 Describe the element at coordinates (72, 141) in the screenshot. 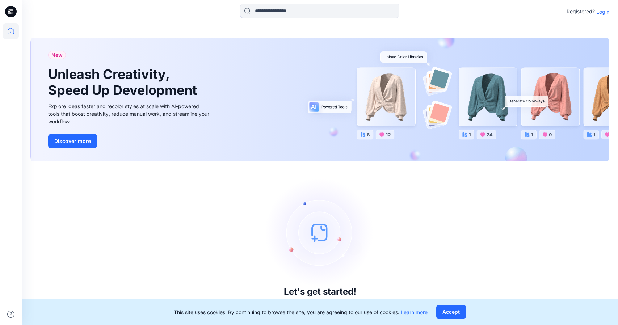

I see `button: Discover more` at that location.